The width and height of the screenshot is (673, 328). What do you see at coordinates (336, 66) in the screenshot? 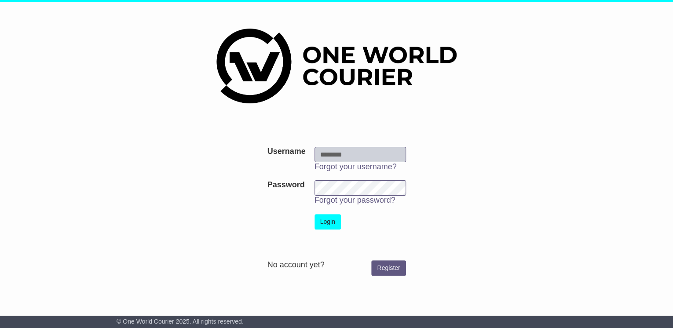
I see `img: One World` at bounding box center [336, 66].